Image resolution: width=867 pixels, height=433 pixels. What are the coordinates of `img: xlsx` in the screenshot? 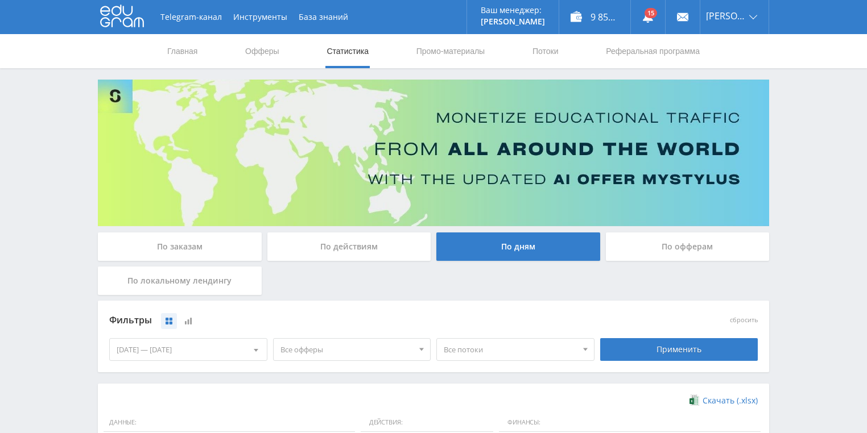 It's located at (694, 400).